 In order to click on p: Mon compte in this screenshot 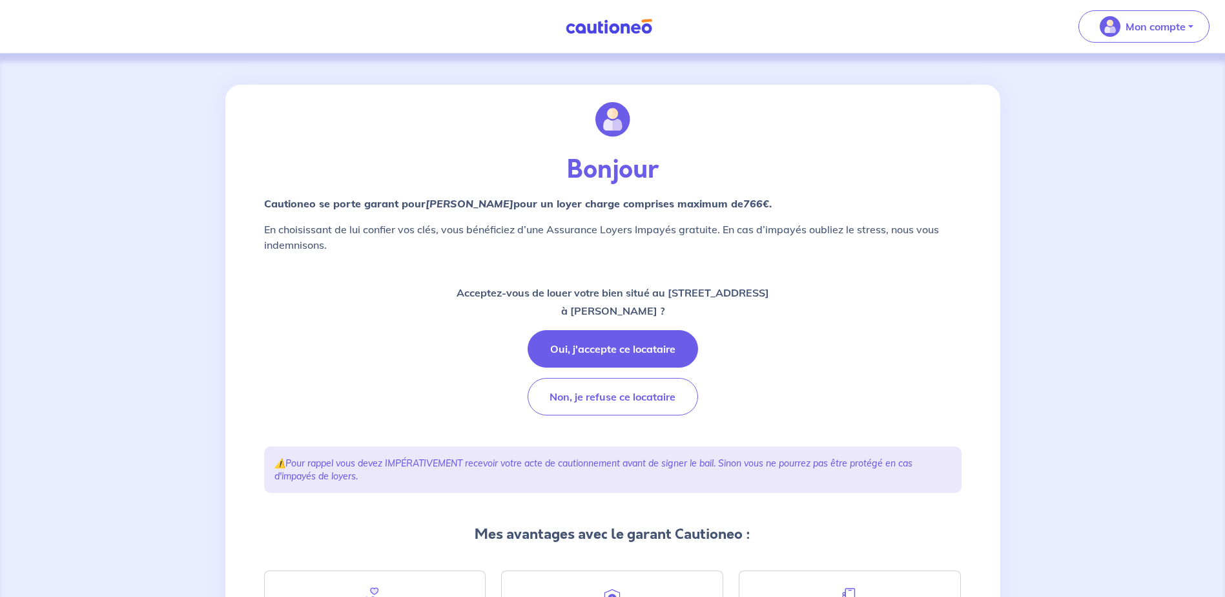, I will do `click(1155, 26)`.